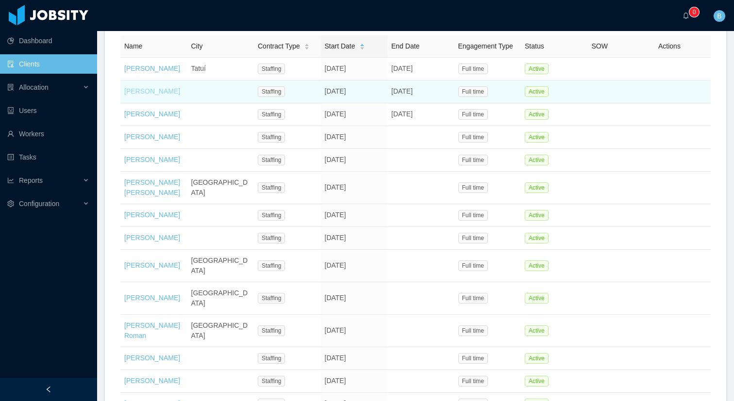 This screenshot has width=734, height=401. Describe the element at coordinates (686, 16) in the screenshot. I see `i: icon: bell` at that location.